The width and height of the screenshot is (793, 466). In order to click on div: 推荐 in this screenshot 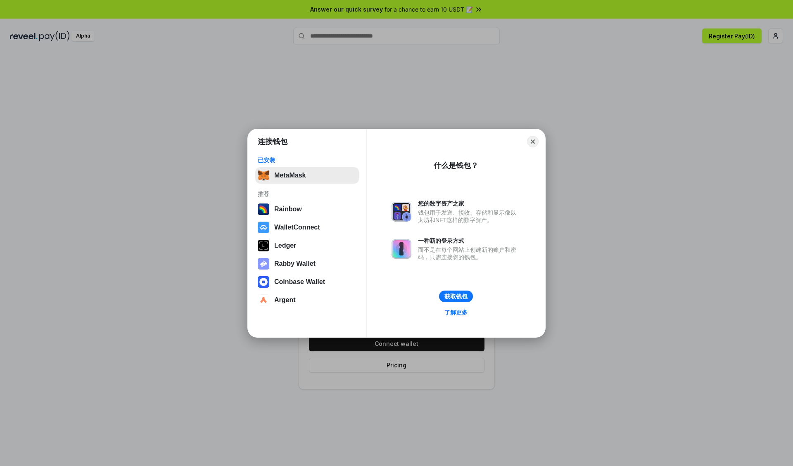, I will do `click(307, 194)`.